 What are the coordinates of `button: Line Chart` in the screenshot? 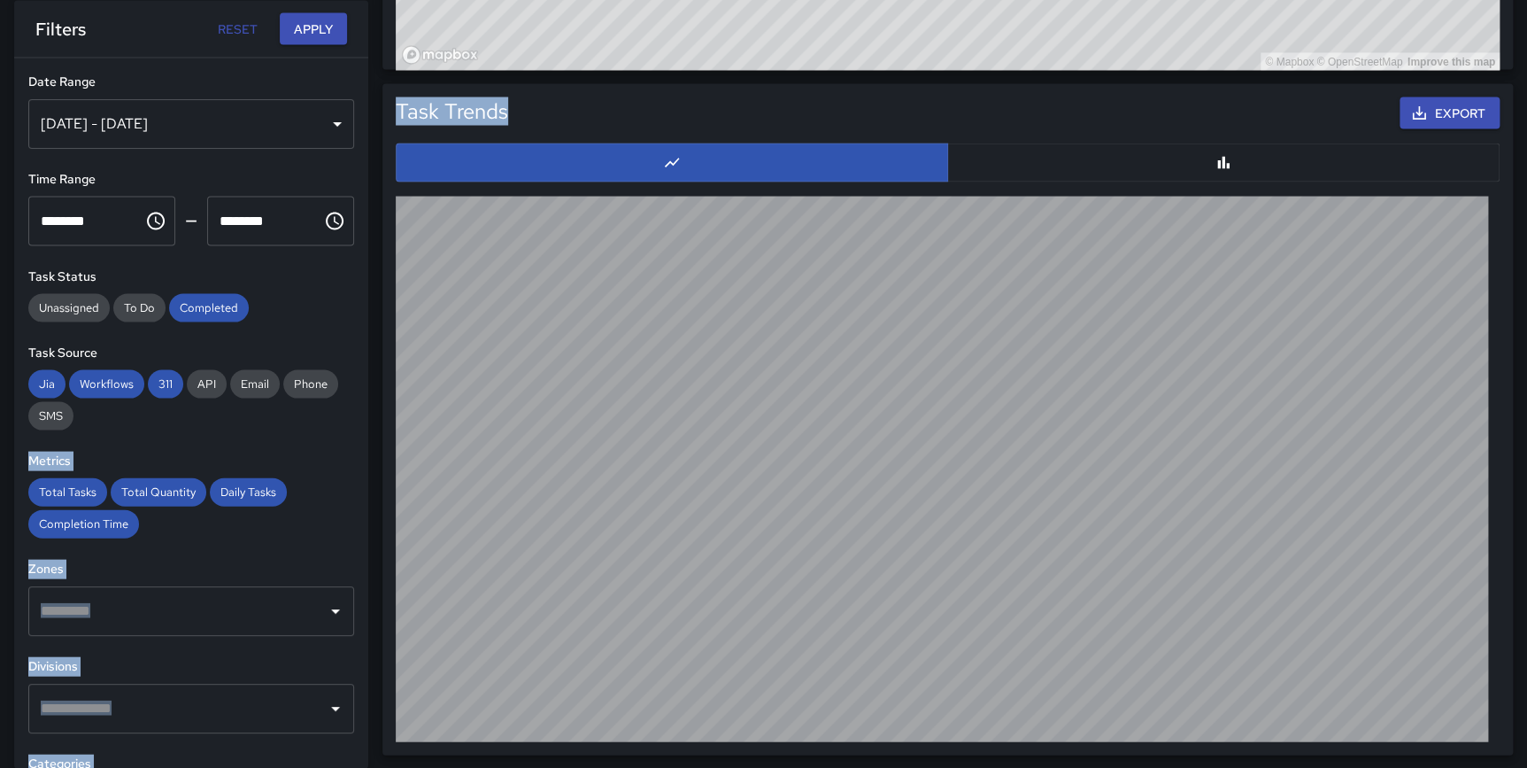 It's located at (672, 162).